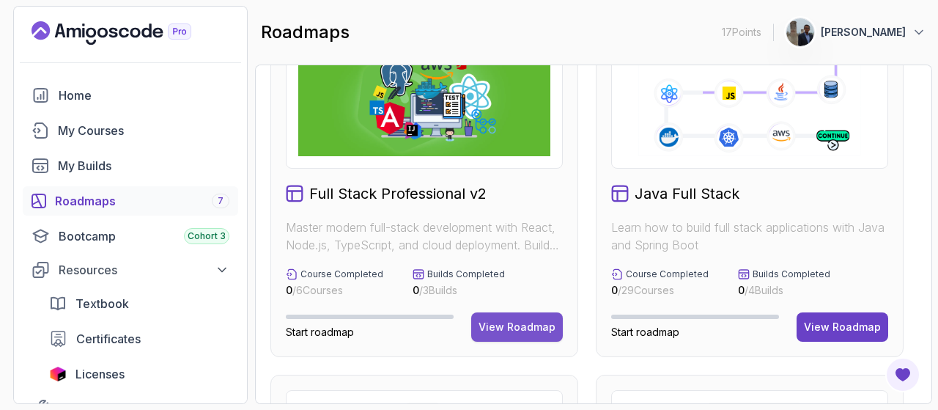 Image resolution: width=938 pixels, height=410 pixels. Describe the element at coordinates (660, 290) in the screenshot. I see `p: / 29 Courses` at that location.